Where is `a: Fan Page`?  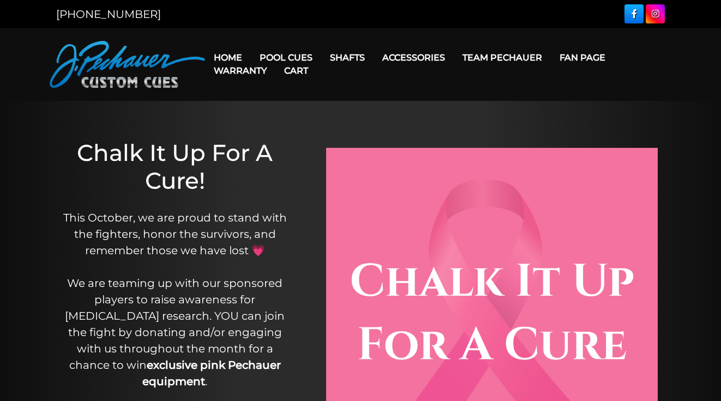
a: Fan Page is located at coordinates (582, 57).